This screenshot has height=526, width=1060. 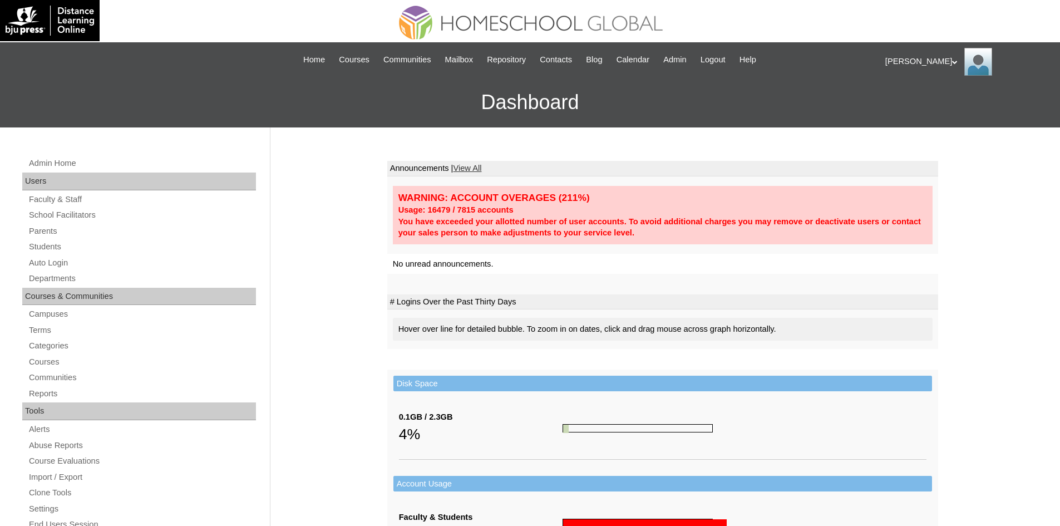 I want to click on a: Auto Login, so click(x=142, y=263).